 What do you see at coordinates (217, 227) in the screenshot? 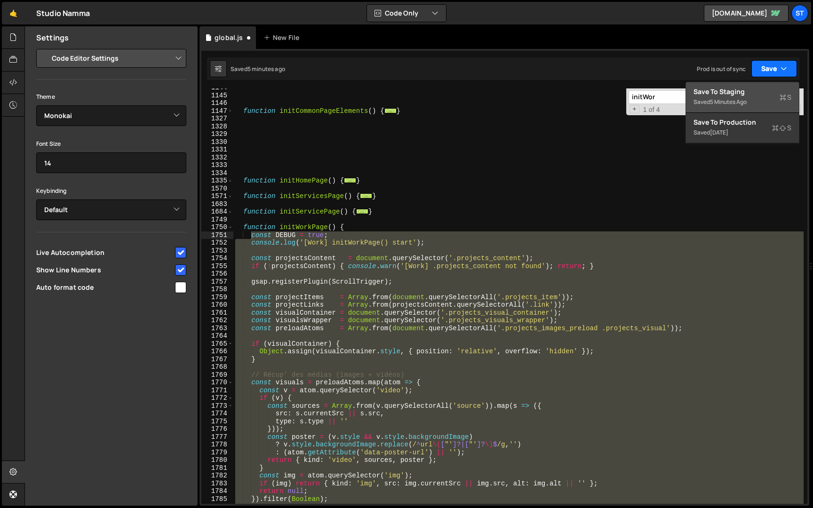
I see `div: 1750` at bounding box center [217, 227].